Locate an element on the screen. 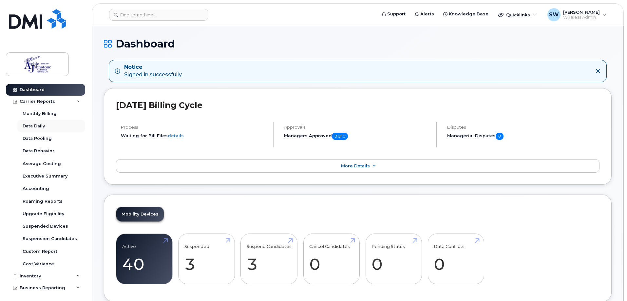  h5: Managers Approved is located at coordinates (357, 136).